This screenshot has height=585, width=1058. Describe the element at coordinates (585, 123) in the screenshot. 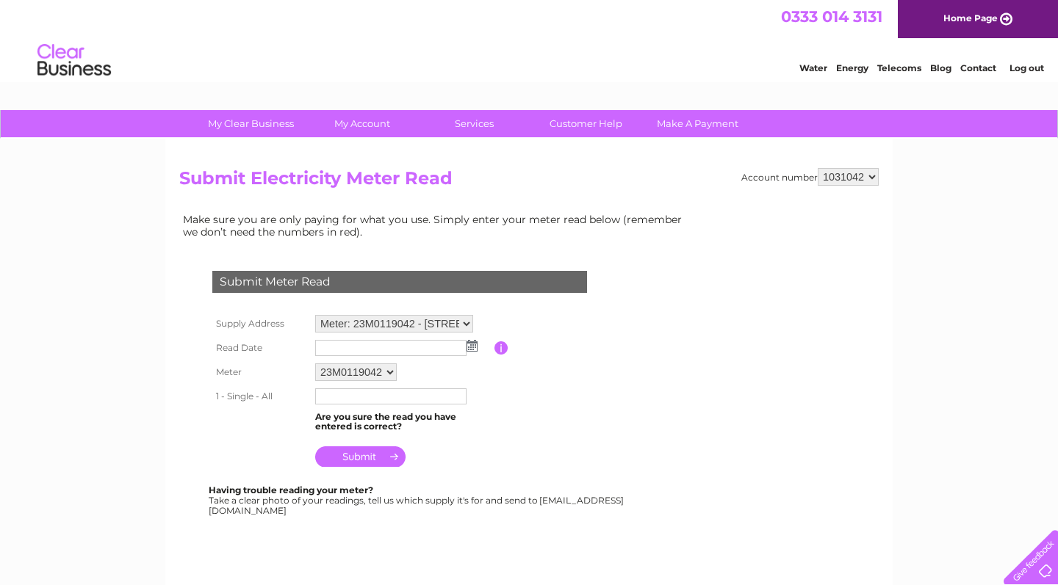

I see `a: Customer Help` at that location.